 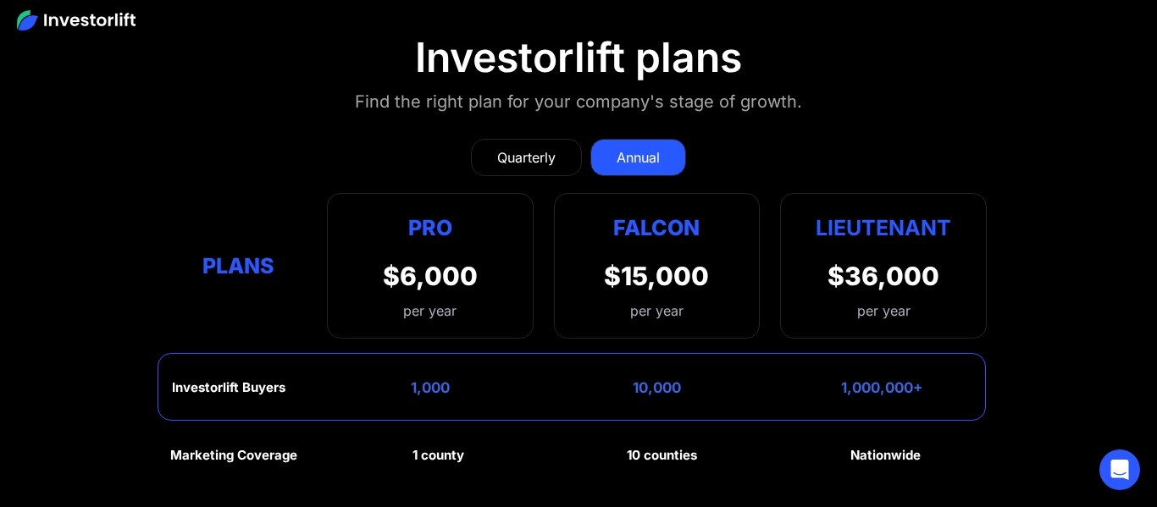 What do you see at coordinates (578, 102) in the screenshot?
I see `div: Find the right plan for your company's stage of growth.` at bounding box center [578, 102].